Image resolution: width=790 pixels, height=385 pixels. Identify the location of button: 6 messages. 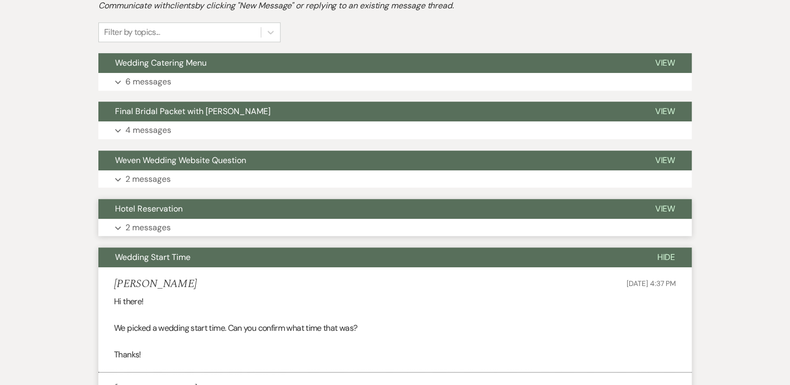
(395, 82).